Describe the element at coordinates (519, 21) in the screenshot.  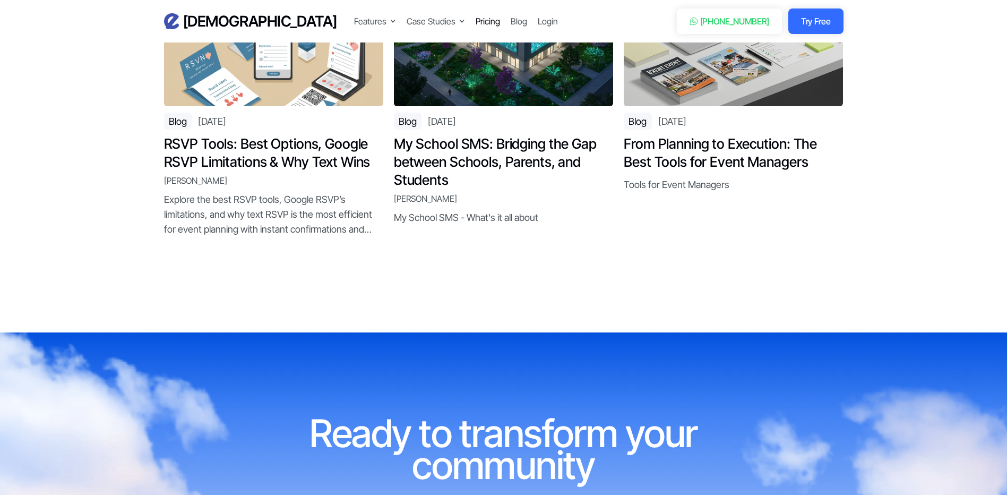
I see `a: Blog` at that location.